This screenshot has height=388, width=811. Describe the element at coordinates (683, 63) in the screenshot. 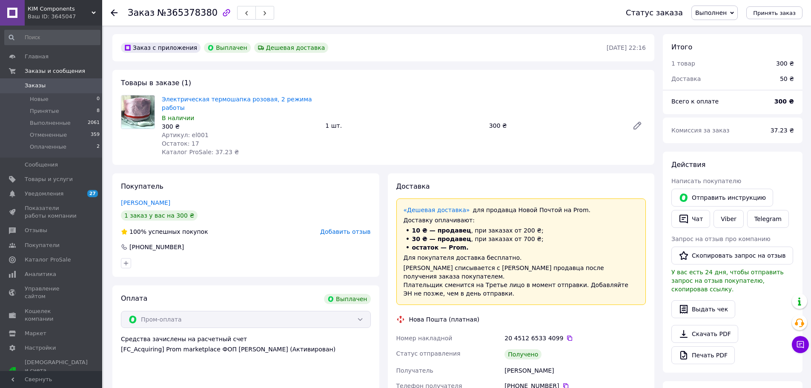

I see `span: 1 товар` at that location.